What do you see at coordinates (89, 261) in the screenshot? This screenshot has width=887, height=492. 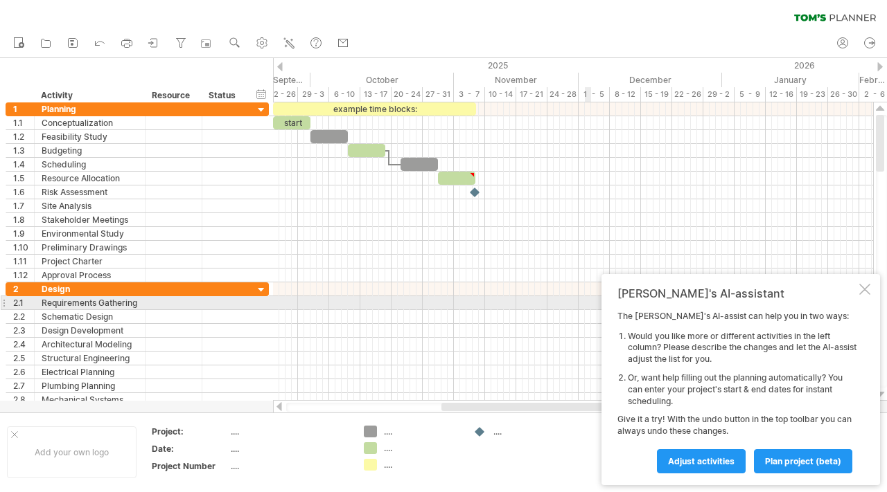 I see `div: Project Charter` at bounding box center [89, 261].